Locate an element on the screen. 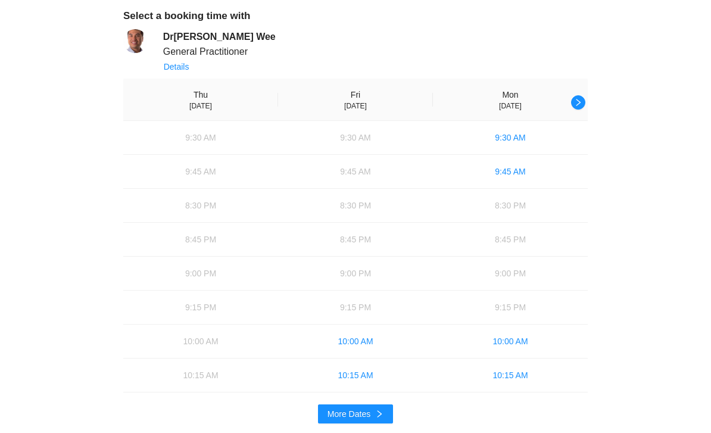 Image resolution: width=711 pixels, height=433 pixels. div: General Practitioner is located at coordinates (219, 51).